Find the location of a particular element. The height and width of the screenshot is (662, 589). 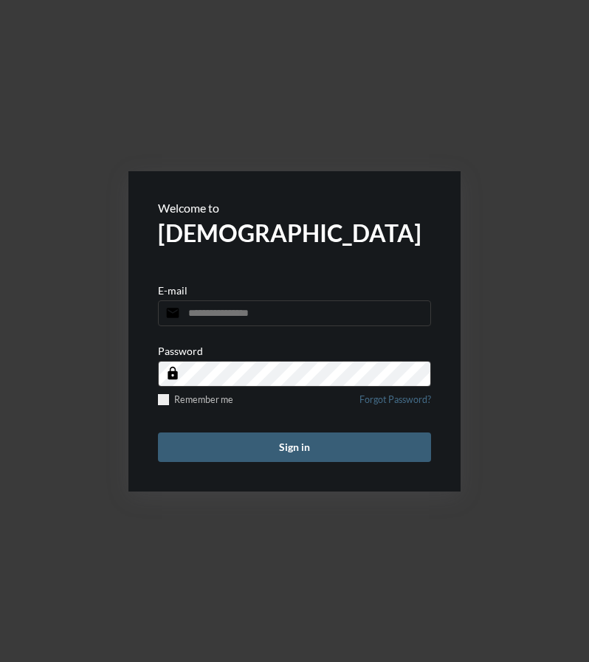

p: Welcome to is located at coordinates (294, 207).